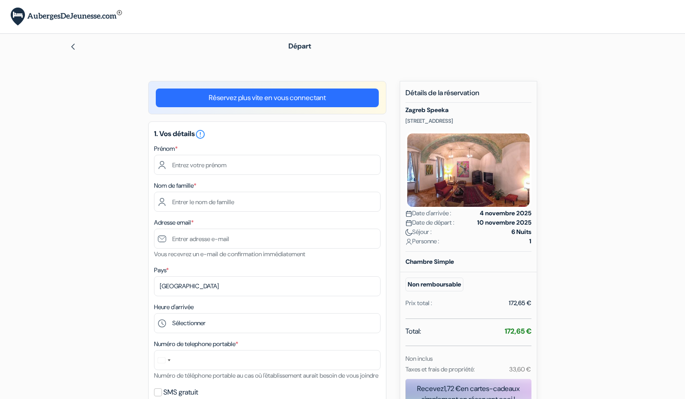 This screenshot has height=399, width=685. I want to click on small: Taxes et frais de propriété:, so click(440, 369).